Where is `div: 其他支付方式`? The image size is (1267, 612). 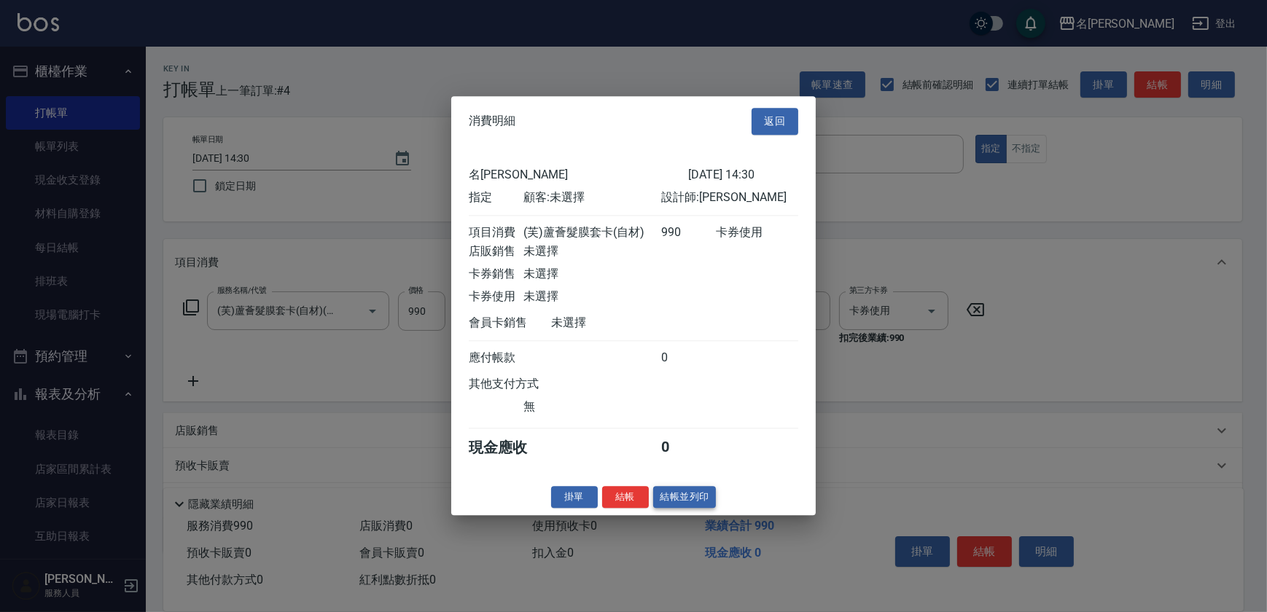
div: 其他支付方式 is located at coordinates (524, 384).